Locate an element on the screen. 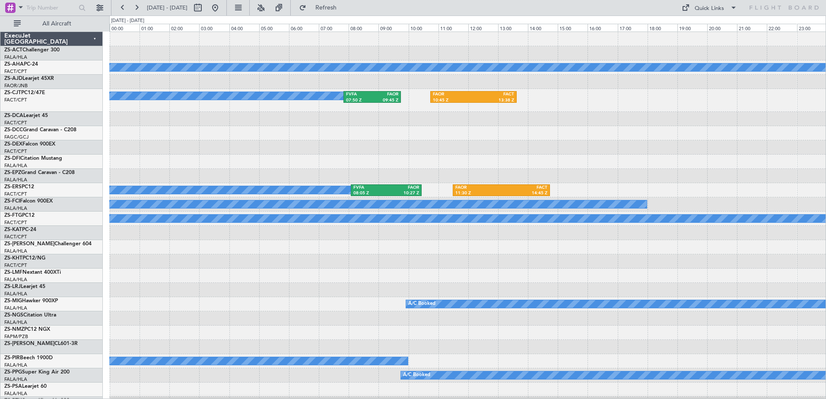 The height and width of the screenshot is (399, 826). div: 10:27 Z is located at coordinates (403, 194).